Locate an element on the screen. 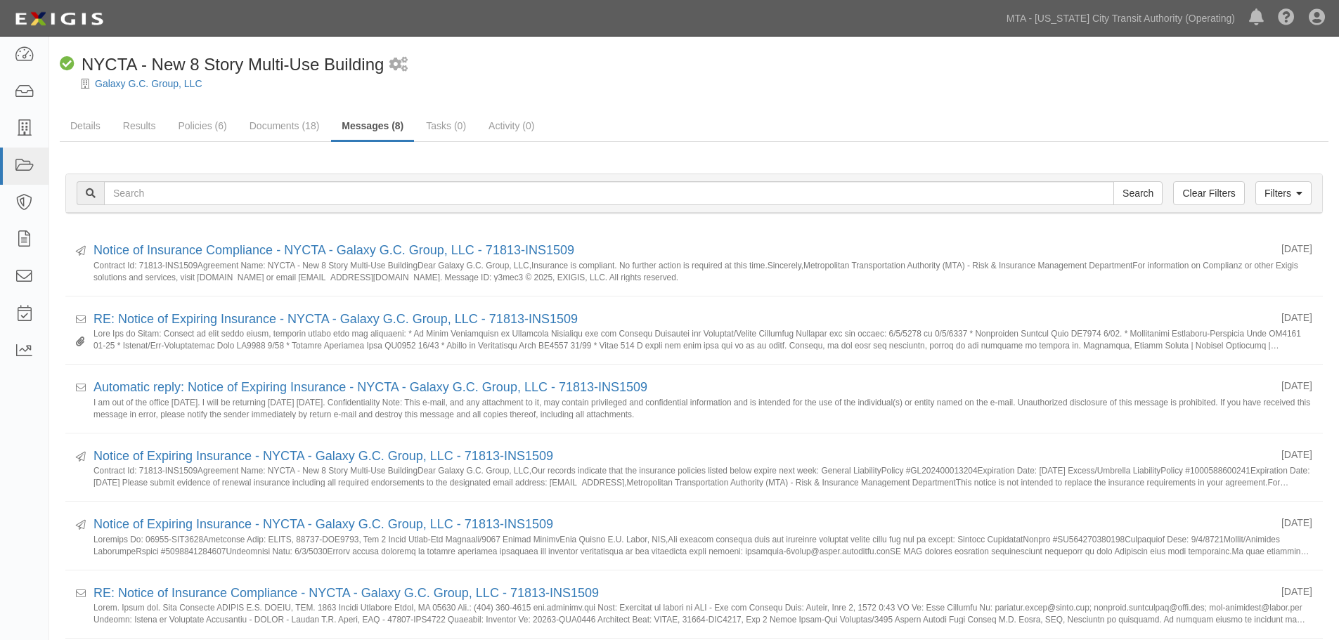 This screenshot has height=640, width=1339. small: Loremips Do: 06955-SIT3628Ametconse Adip: ELITS, 88737-DOE9793, Tem 2 Incid Utlab-Etd Magnaali/90... is located at coordinates (703, 545).